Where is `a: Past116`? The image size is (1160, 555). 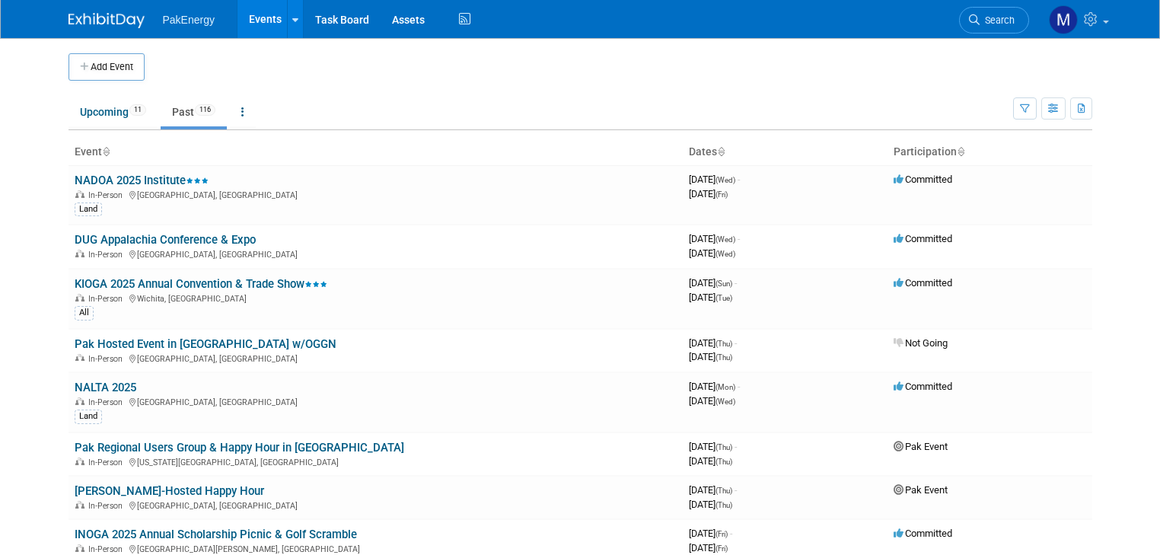 a: Past116 is located at coordinates (193, 112).